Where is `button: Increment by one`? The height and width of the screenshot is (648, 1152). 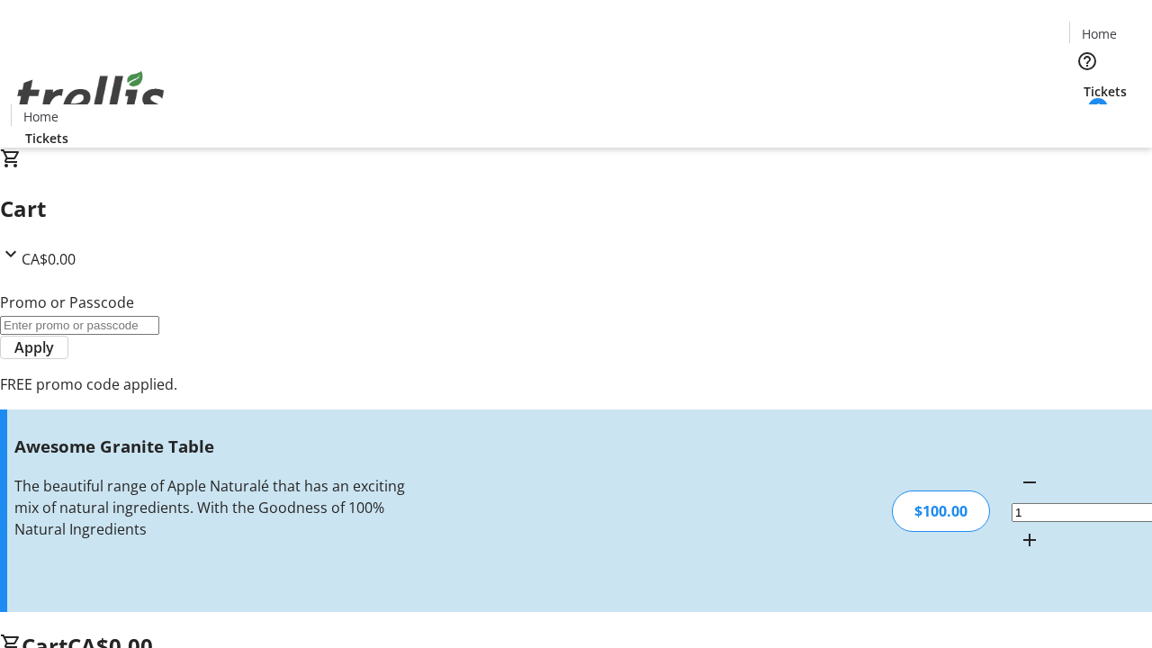
button: Increment by one is located at coordinates (1030, 540).